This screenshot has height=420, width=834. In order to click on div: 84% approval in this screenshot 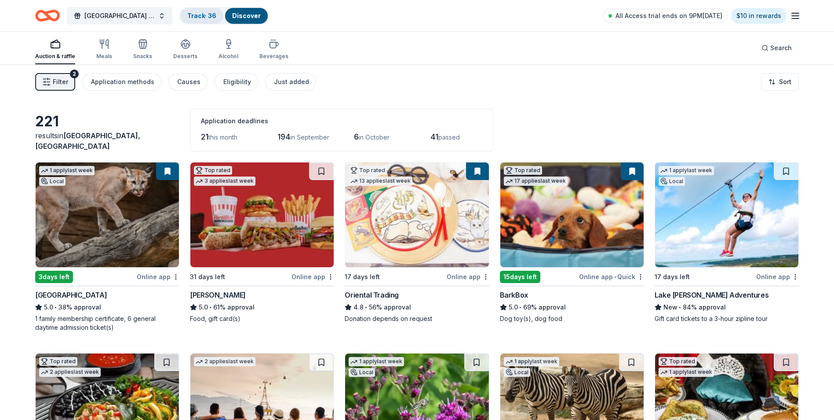, I will do `click(727, 307)`.